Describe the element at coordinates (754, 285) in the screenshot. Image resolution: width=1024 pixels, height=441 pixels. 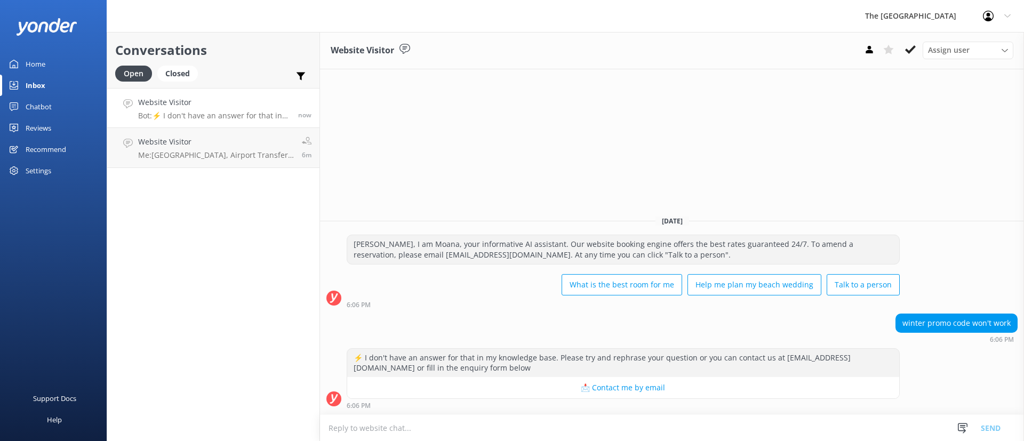
I see `button: Help me plan my beach wedding` at that location.